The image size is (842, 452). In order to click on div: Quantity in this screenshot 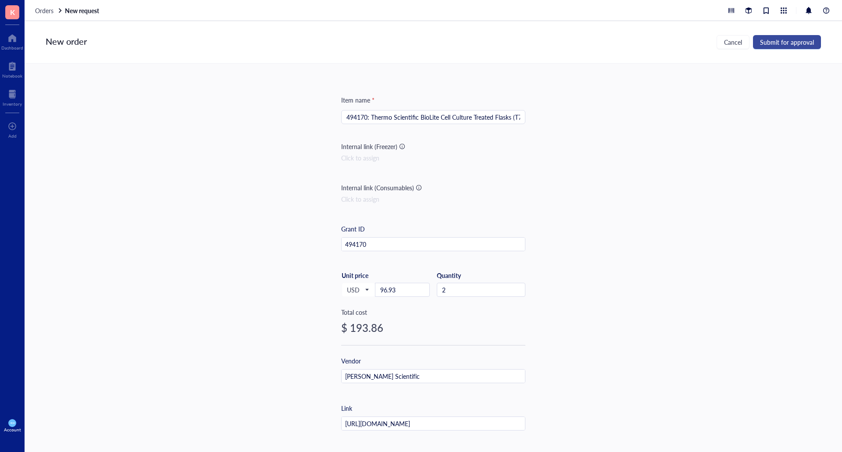, I will do `click(481, 275)`.